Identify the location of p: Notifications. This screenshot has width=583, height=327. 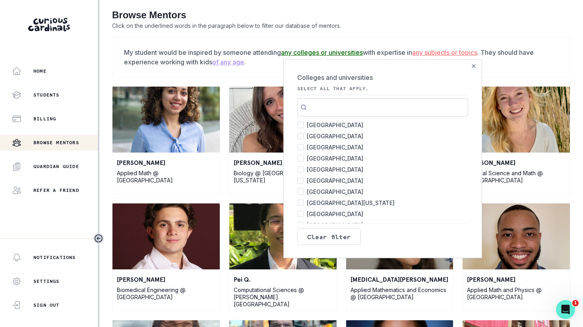
(54, 258).